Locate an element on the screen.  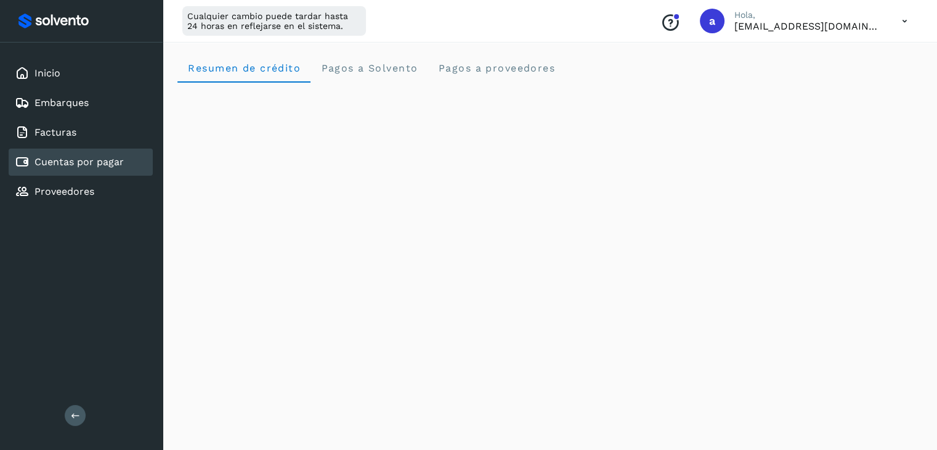
a: Embarques is located at coordinates (62, 102).